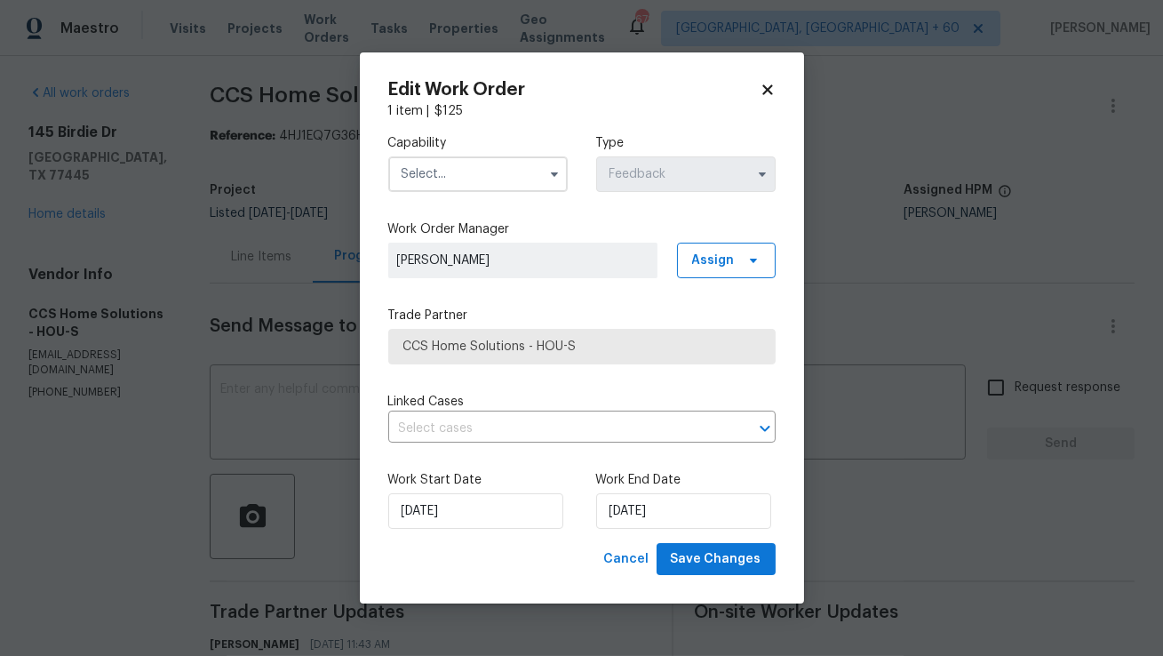 This screenshot has height=656, width=1163. I want to click on button: Open, so click(765, 428).